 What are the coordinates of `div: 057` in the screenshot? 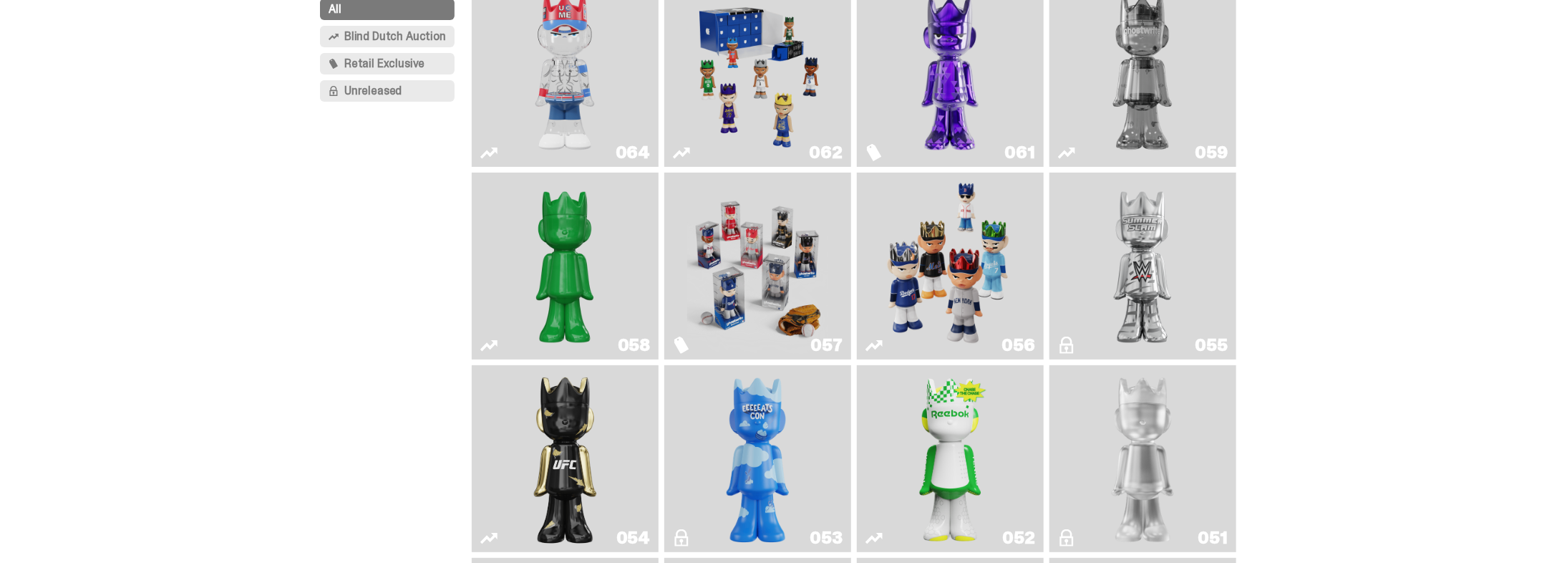 It's located at (827, 345).